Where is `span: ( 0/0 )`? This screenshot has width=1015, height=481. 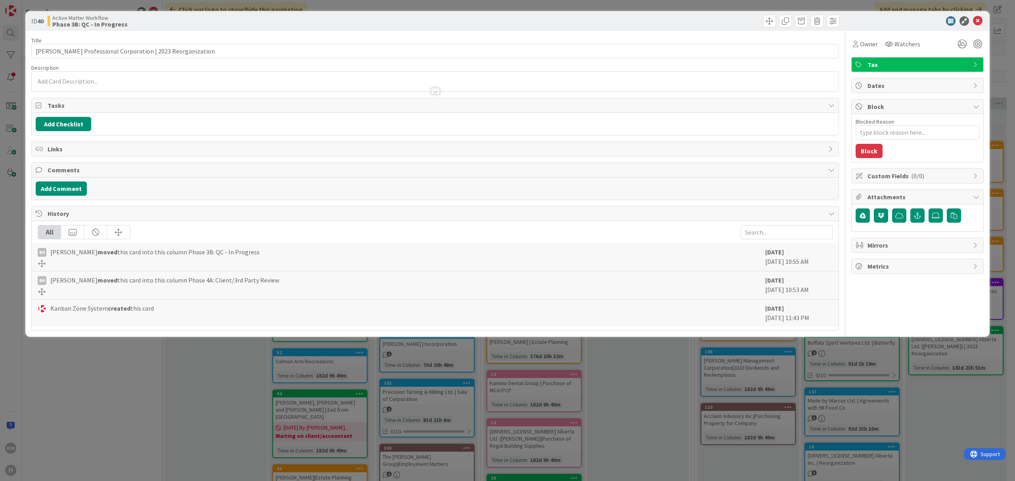 span: ( 0/0 ) is located at coordinates (917, 176).